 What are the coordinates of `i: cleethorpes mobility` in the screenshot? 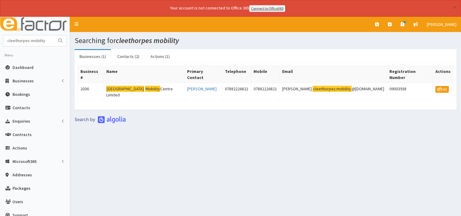 It's located at (147, 40).